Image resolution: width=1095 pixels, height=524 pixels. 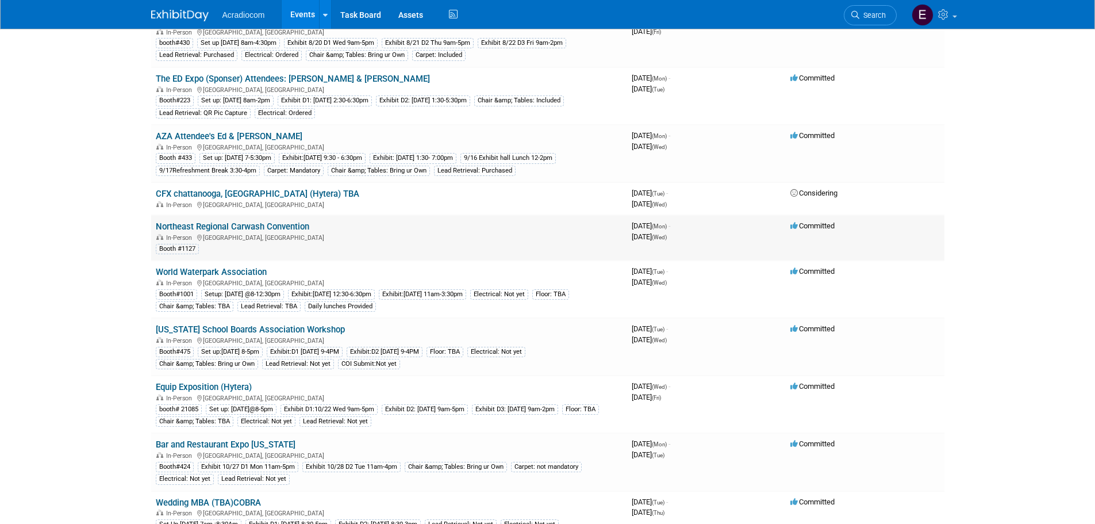 I want to click on div: Floor: TBA, so click(x=581, y=409).